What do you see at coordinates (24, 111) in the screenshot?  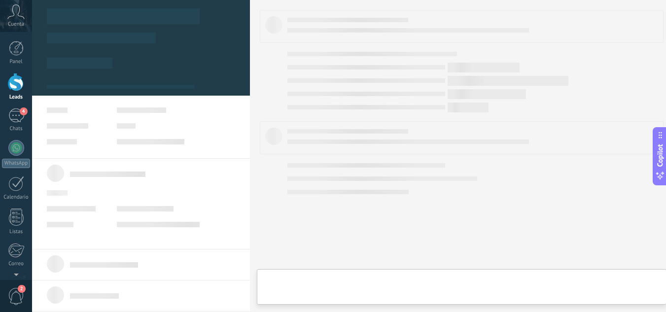 I see `span: 4` at bounding box center [24, 111].